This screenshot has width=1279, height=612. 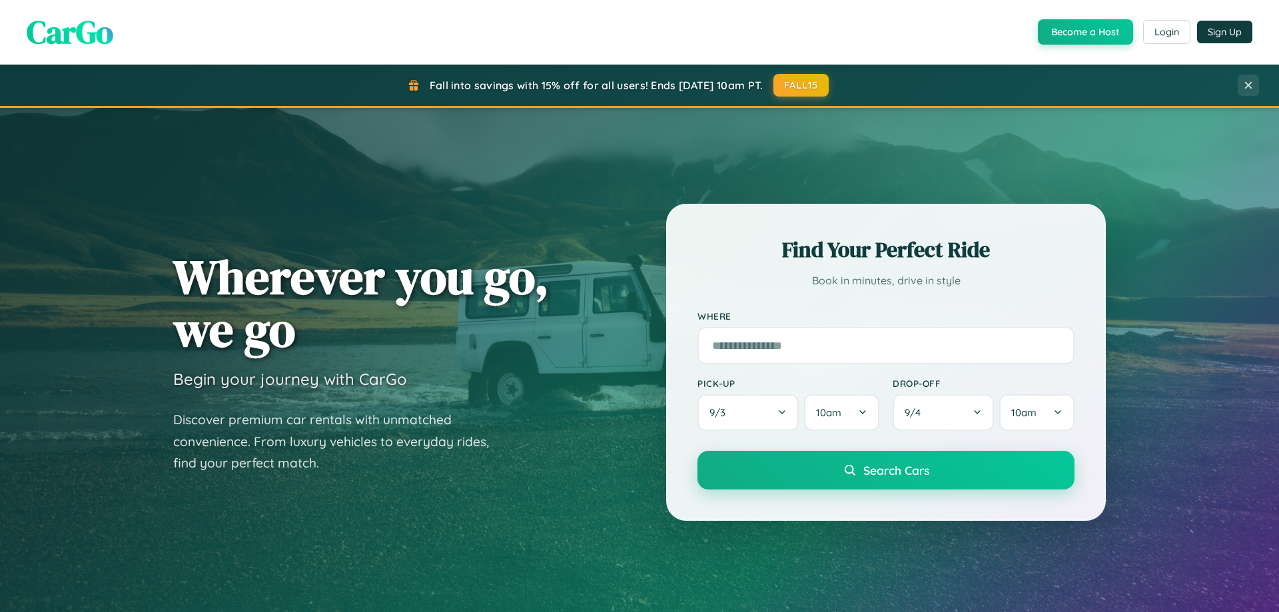 What do you see at coordinates (983, 383) in the screenshot?
I see `label: Drop-off` at bounding box center [983, 383].